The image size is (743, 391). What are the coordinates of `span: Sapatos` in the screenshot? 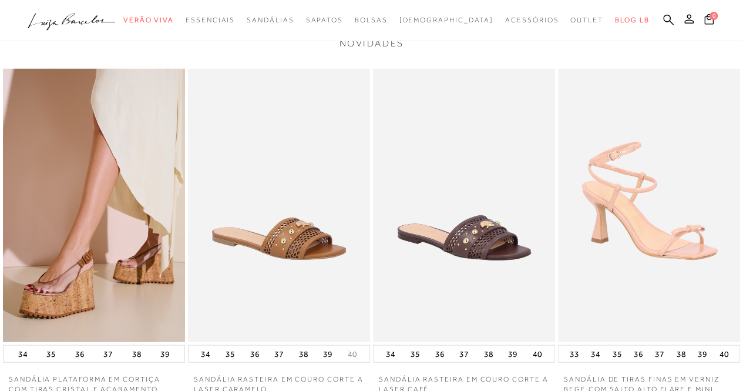 It's located at (324, 20).